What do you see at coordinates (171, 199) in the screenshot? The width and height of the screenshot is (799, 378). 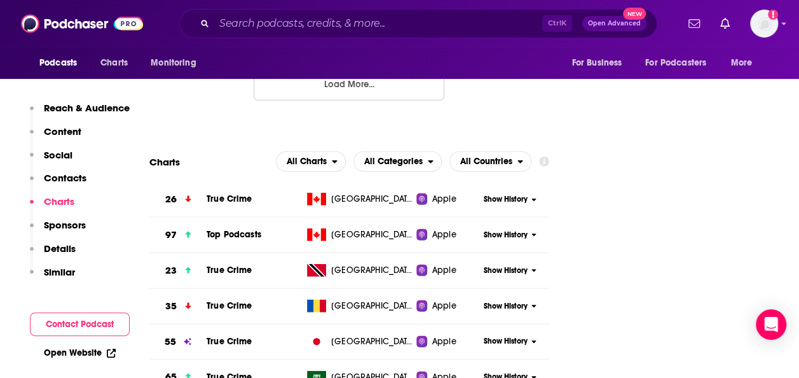 I see `h3: 26` at bounding box center [171, 199].